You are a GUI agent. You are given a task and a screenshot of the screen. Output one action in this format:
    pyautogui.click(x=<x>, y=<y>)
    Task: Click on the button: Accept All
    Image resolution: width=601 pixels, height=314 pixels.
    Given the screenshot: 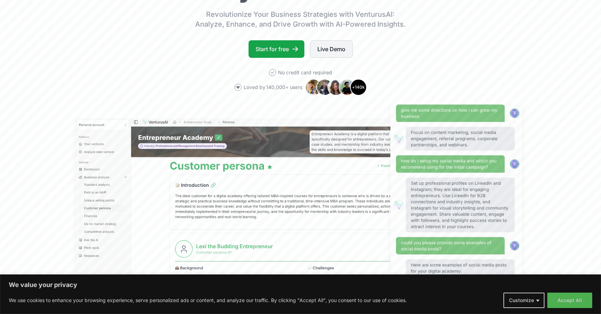 What is the action you would take?
    pyautogui.click(x=569, y=301)
    